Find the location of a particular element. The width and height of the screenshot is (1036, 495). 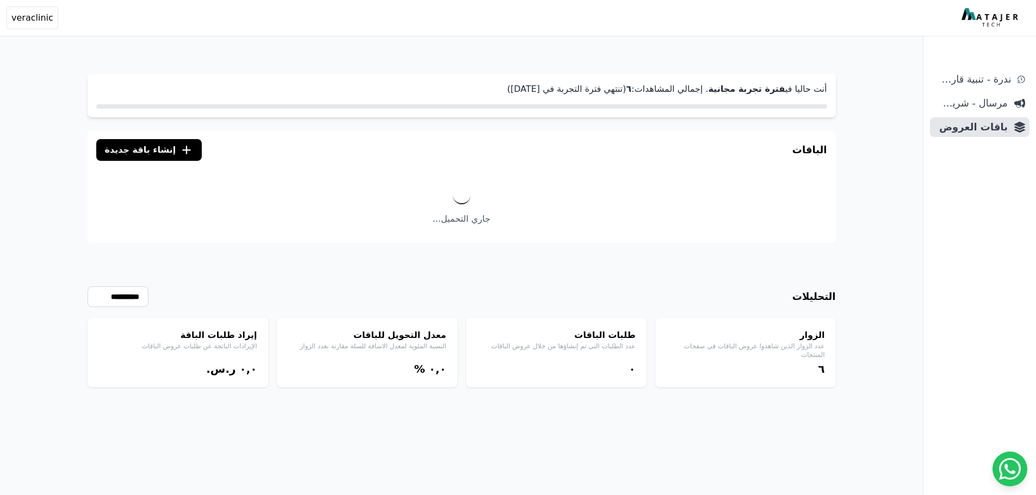

h4: معدل التحويل للباقات is located at coordinates (367, 335).